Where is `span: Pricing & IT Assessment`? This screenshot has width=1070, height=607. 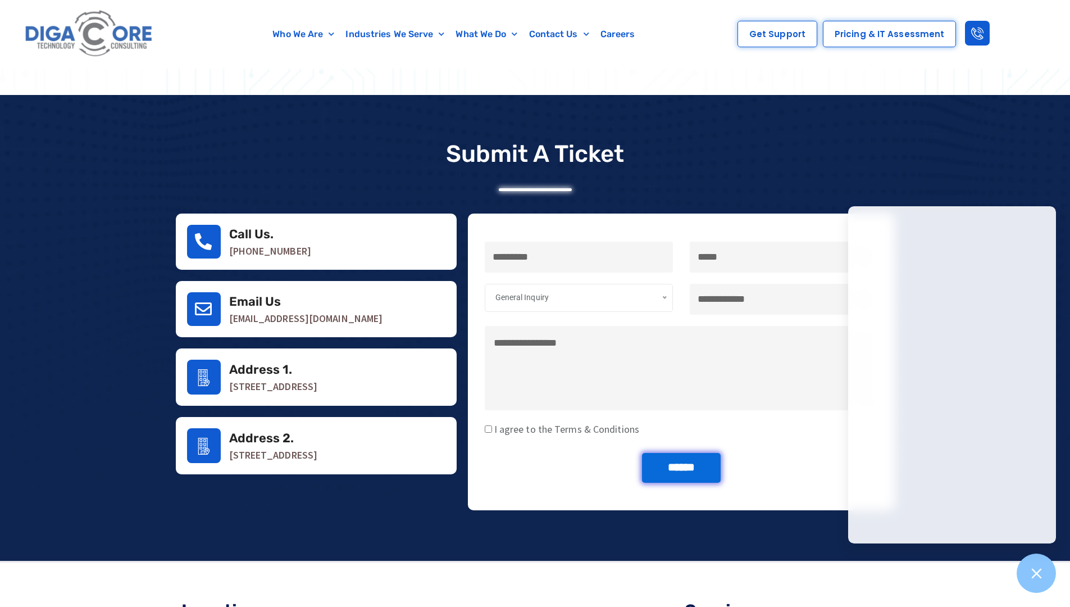
span: Pricing & IT Assessment is located at coordinates (889, 34).